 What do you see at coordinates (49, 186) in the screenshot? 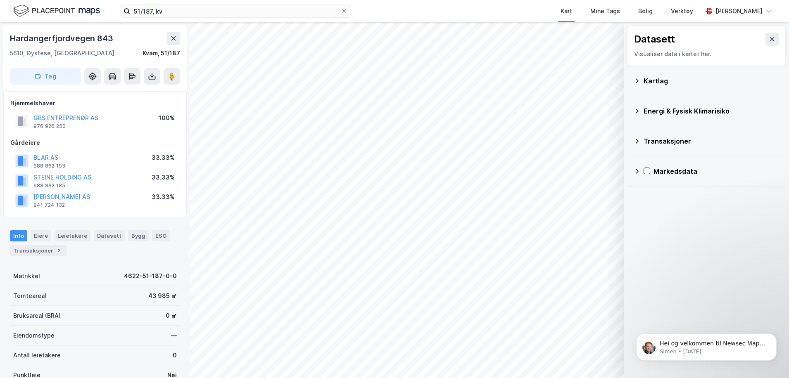
I see `div: 988 862 185` at bounding box center [49, 186].